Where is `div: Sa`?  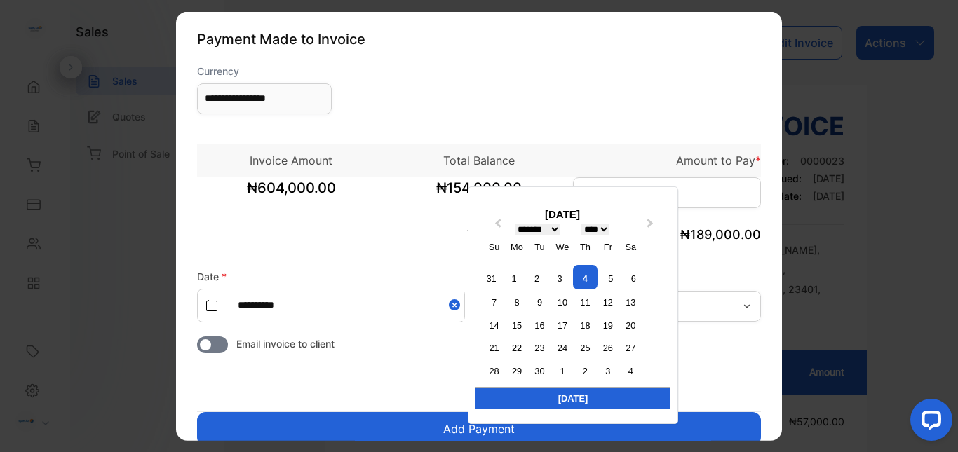
div: Sa is located at coordinates (630, 247).